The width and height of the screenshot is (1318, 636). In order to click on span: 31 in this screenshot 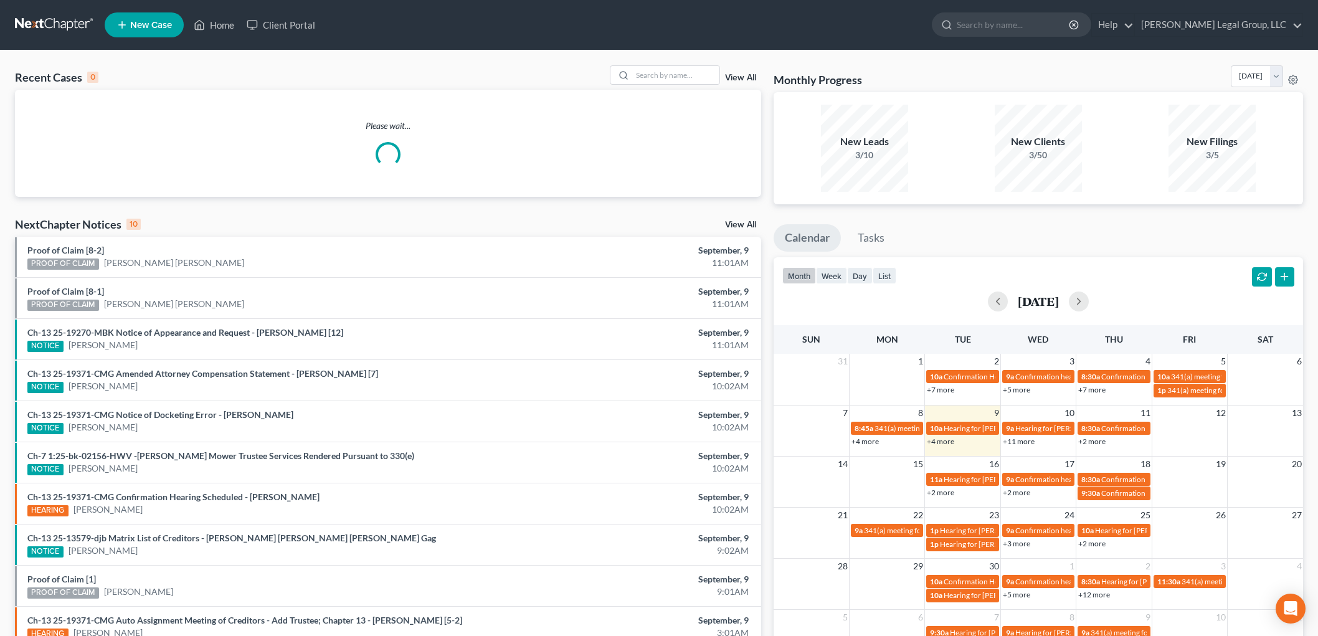, I will do `click(843, 361)`.